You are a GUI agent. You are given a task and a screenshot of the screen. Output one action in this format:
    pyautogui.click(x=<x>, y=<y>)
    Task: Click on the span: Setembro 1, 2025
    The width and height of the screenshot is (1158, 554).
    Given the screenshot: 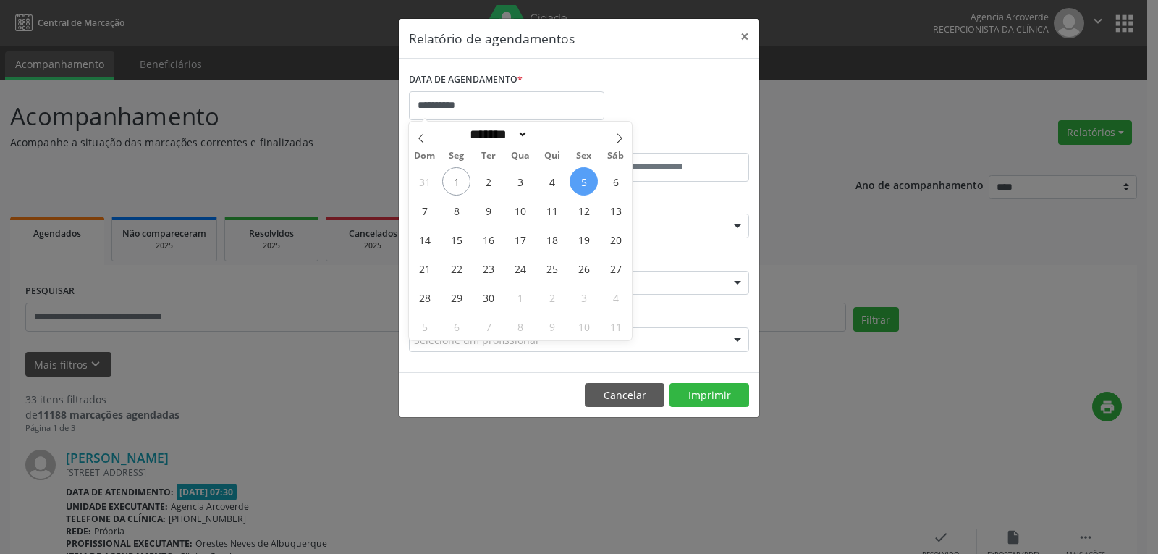 What is the action you would take?
    pyautogui.click(x=456, y=181)
    